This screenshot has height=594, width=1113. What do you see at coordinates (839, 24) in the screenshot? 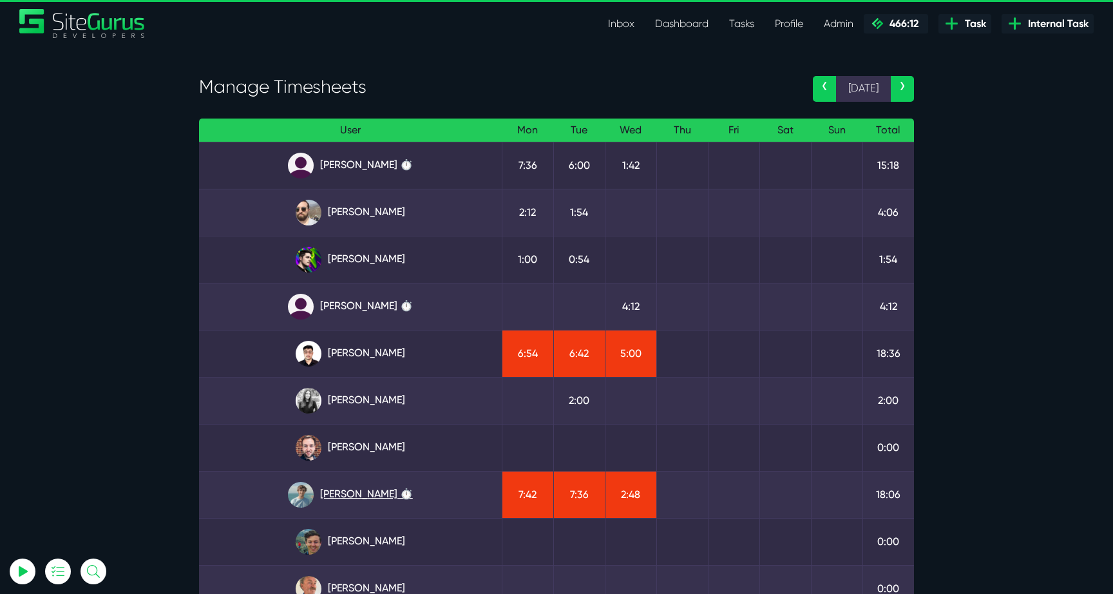
I see `a: Admin` at bounding box center [839, 24].